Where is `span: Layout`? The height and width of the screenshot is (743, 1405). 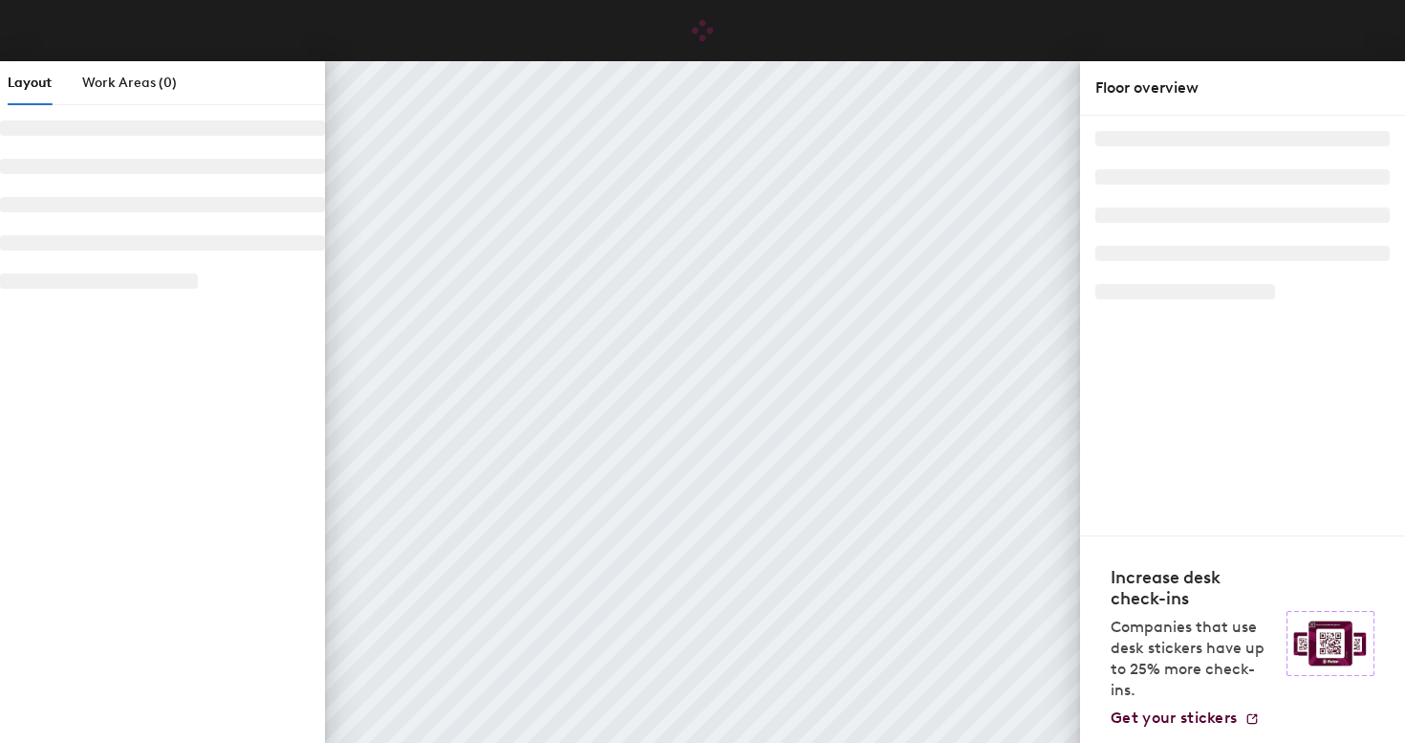
span: Layout is located at coordinates (30, 82).